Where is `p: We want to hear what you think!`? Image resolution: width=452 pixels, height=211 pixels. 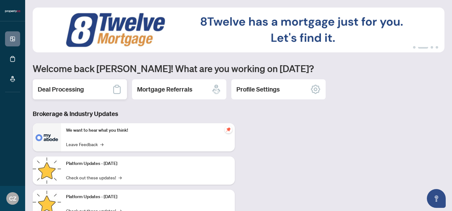 p: We want to hear what you think! is located at coordinates (148, 131).